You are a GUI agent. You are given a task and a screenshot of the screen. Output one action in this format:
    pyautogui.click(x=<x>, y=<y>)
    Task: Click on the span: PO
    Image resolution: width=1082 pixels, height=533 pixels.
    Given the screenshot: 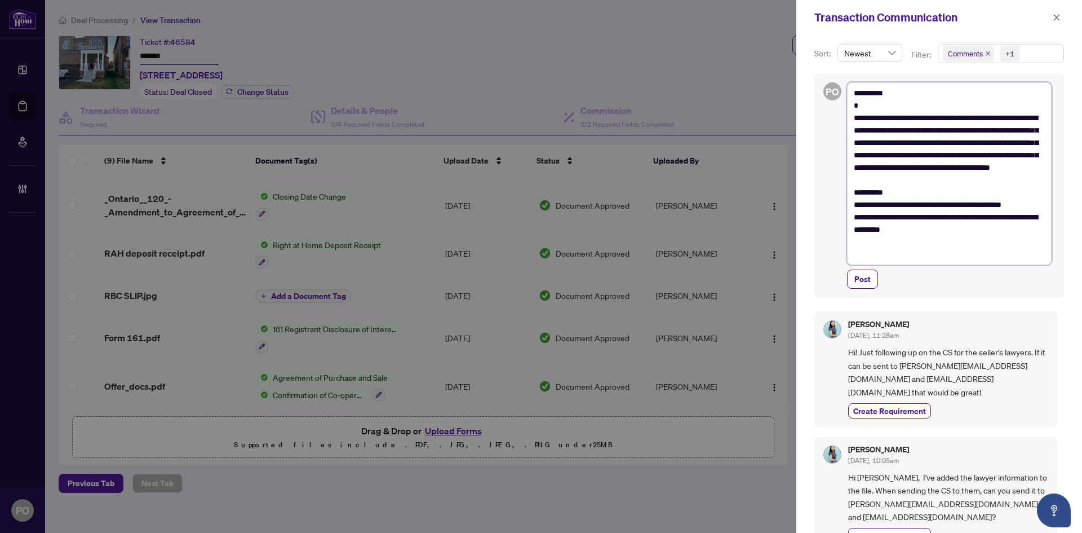 What is the action you would take?
    pyautogui.click(x=832, y=91)
    